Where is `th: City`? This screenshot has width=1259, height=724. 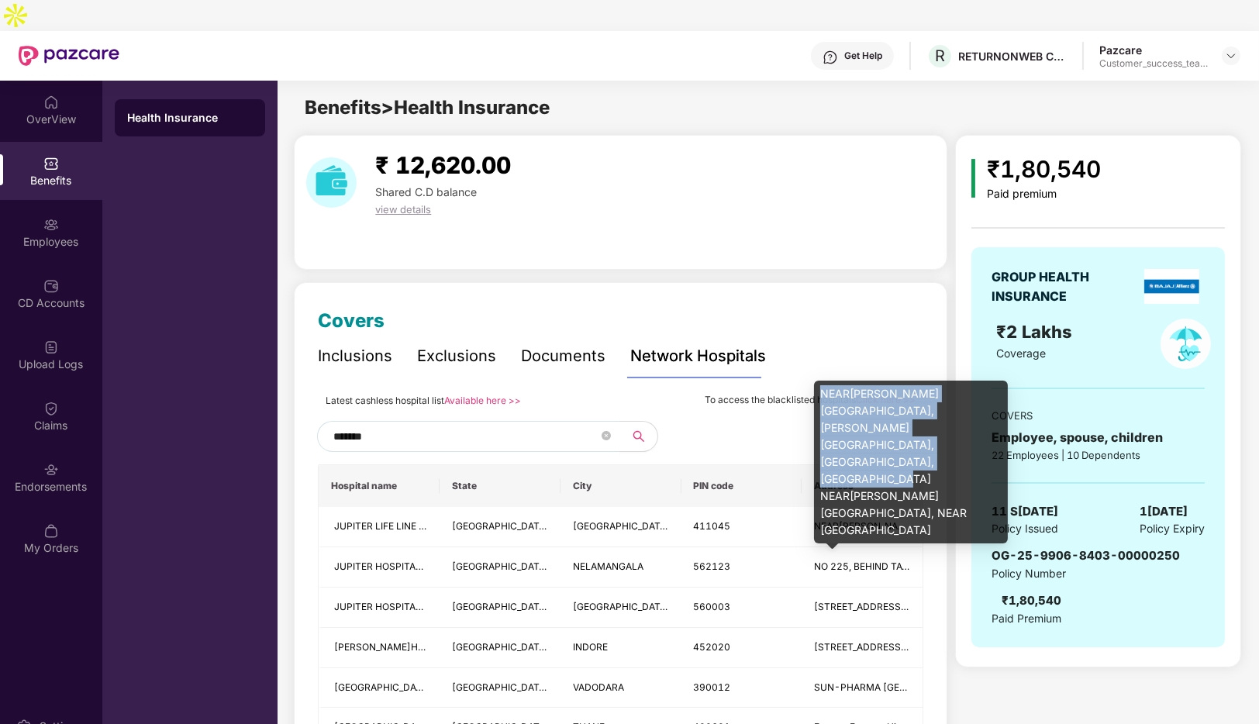 th: City is located at coordinates (621, 486).